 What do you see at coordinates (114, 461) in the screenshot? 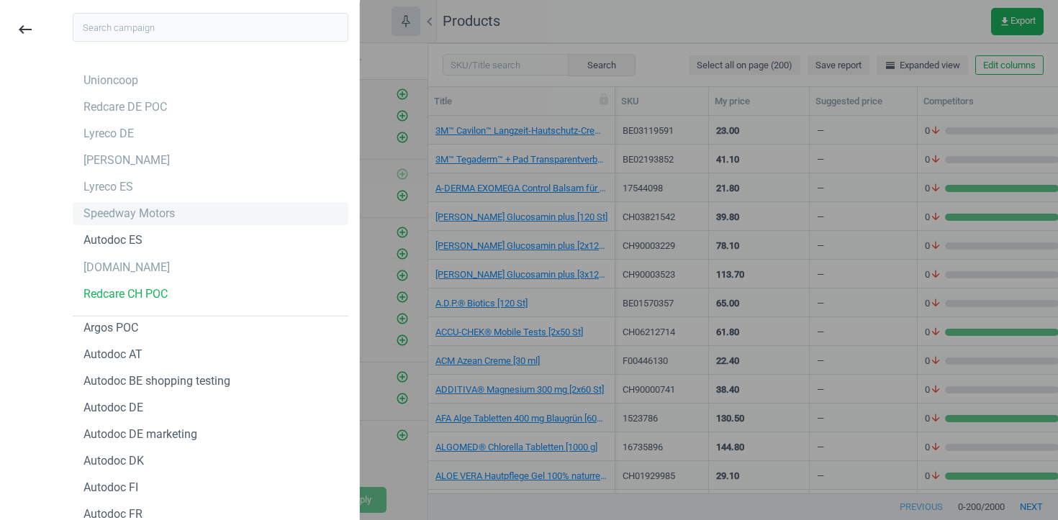
I see `div: Autodoc DK` at bounding box center [114, 461].